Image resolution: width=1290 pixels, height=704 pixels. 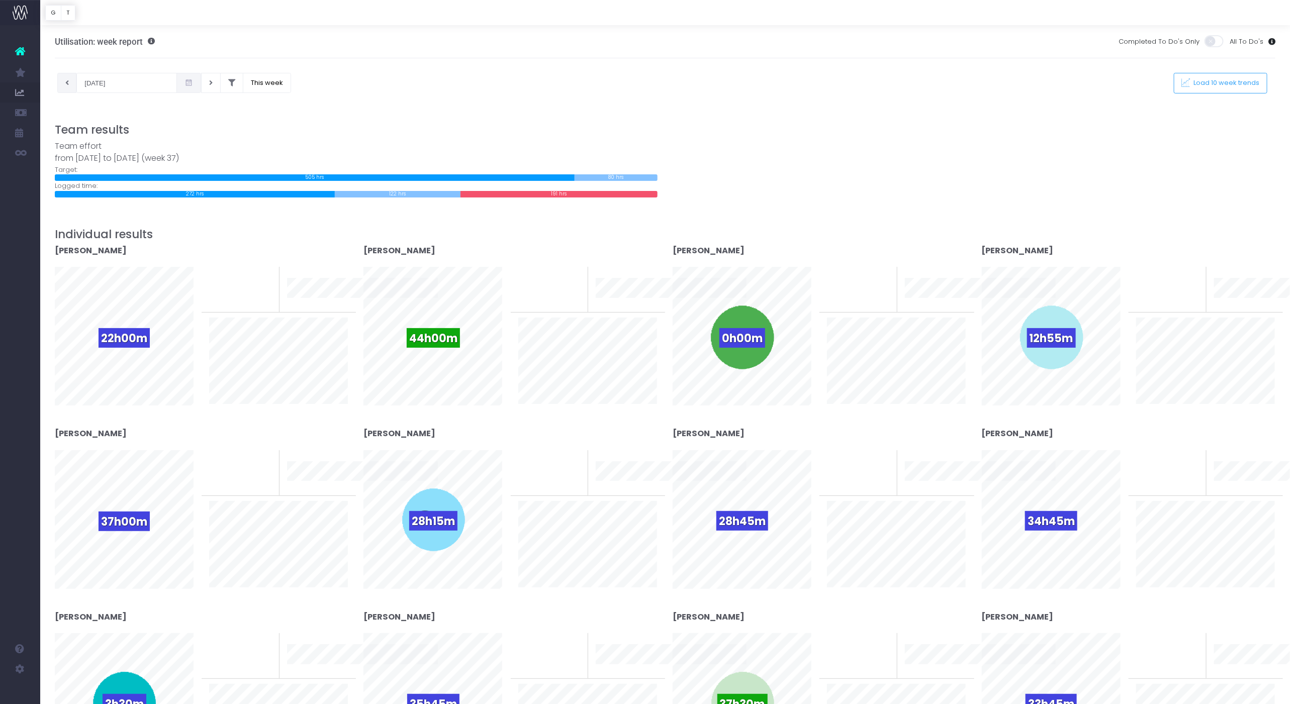 I want to click on button: T, so click(x=68, y=13).